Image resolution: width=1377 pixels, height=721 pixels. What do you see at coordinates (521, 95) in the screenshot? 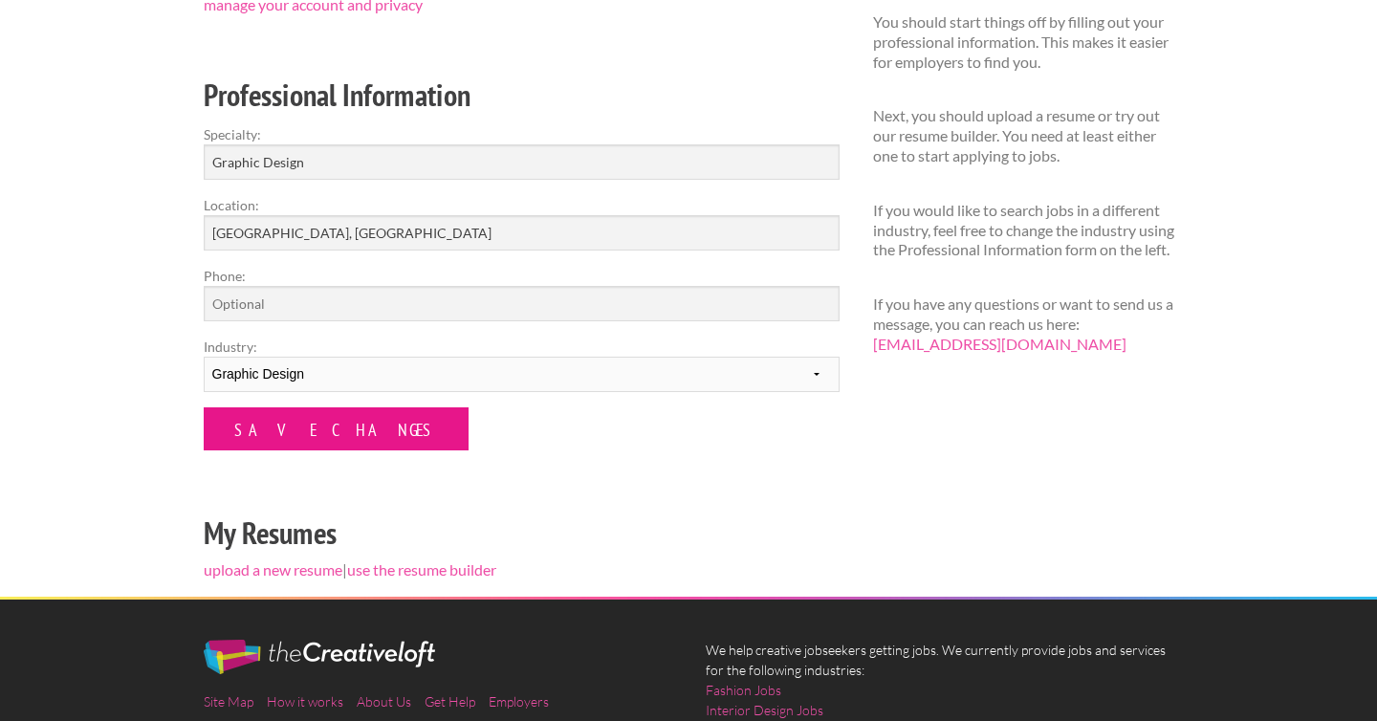
I see `h2: Professional Information` at bounding box center [521, 95].